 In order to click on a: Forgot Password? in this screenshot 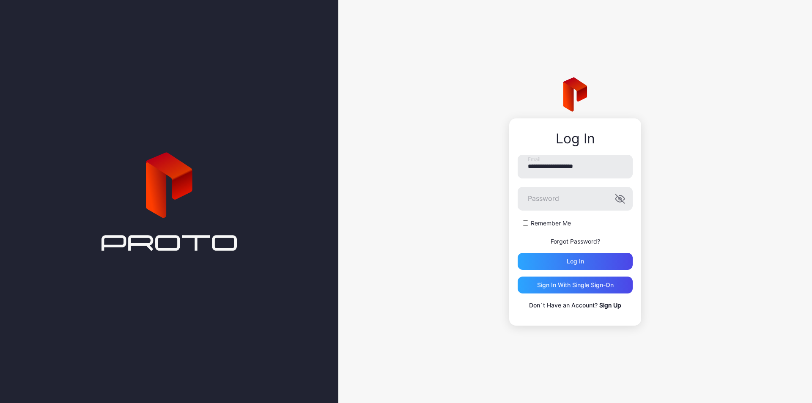, I will do `click(575, 241)`.